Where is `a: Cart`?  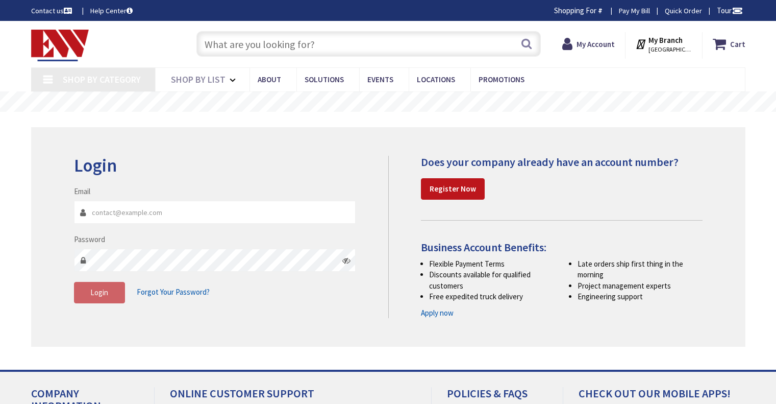 a: Cart is located at coordinates (729, 44).